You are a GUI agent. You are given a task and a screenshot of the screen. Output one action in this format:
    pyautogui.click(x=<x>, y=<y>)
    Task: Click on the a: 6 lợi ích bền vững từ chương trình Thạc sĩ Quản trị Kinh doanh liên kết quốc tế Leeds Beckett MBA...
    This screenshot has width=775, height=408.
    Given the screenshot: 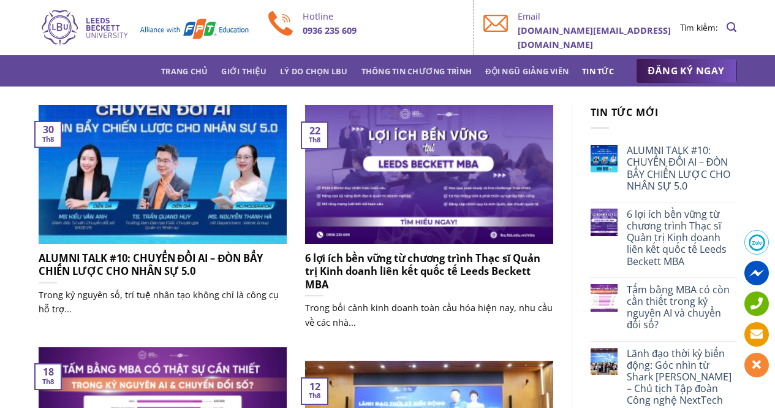 What is the action you would take?
    pyautogui.click(x=429, y=223)
    